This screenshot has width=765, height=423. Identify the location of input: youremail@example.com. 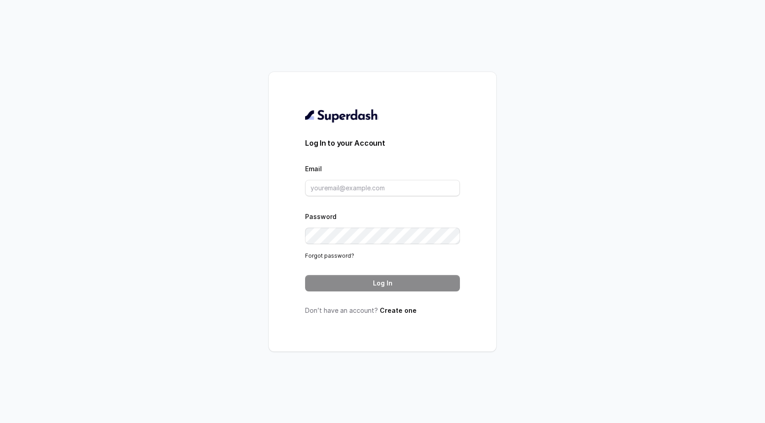
(382, 188).